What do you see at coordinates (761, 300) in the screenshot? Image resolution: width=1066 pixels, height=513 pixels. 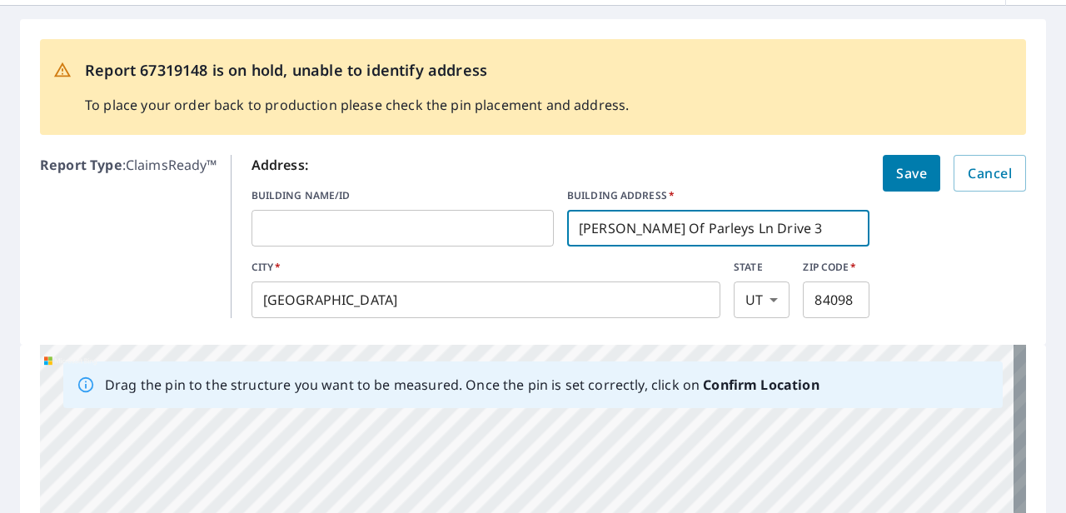 I see `div: UT` at bounding box center [761, 300].